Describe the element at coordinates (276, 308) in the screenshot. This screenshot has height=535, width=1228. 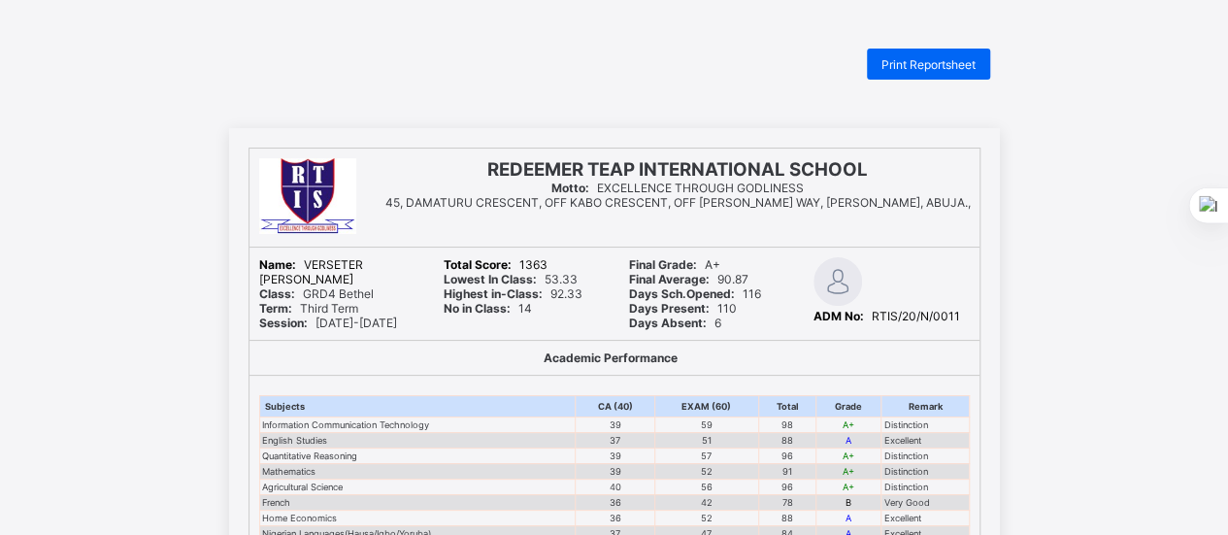
I see `b: Term:` at that location.